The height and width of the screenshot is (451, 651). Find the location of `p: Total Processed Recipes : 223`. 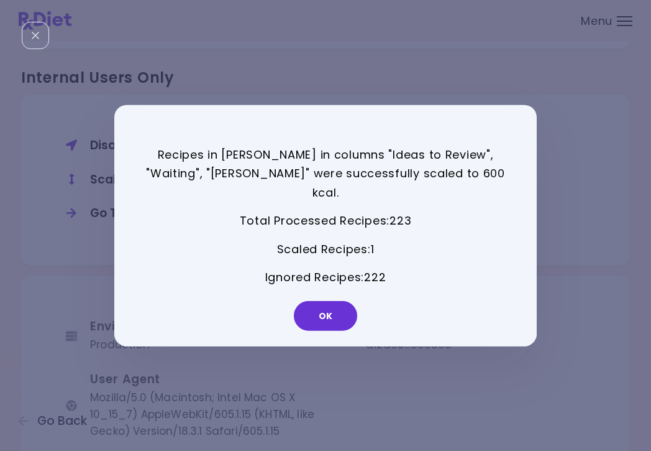

p: Total Processed Recipes : 223 is located at coordinates (326, 221).